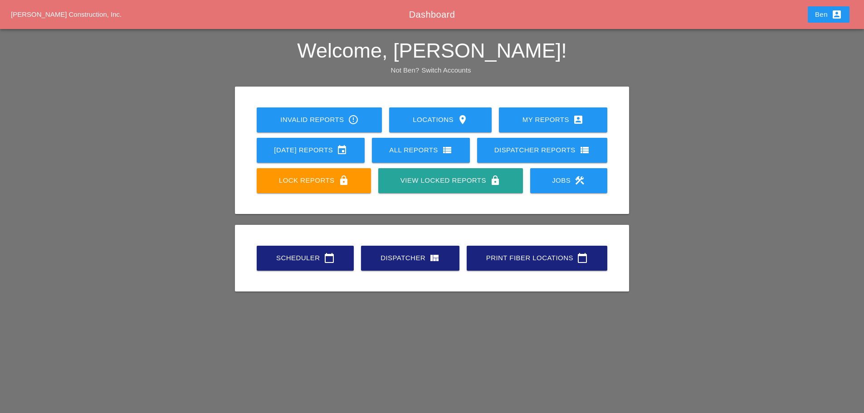  Describe the element at coordinates (450, 180) in the screenshot. I see `div: View Locked Reports` at that location.